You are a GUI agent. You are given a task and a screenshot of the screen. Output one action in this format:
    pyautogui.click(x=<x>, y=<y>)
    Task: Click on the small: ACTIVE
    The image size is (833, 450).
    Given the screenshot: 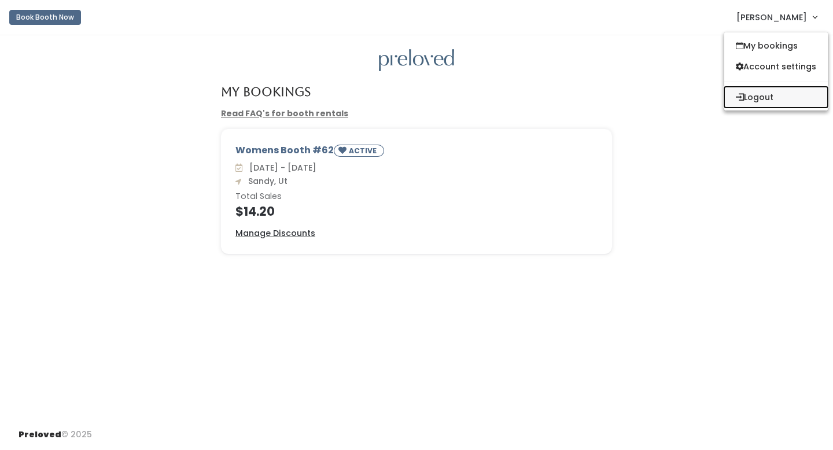 What is the action you would take?
    pyautogui.click(x=364, y=150)
    